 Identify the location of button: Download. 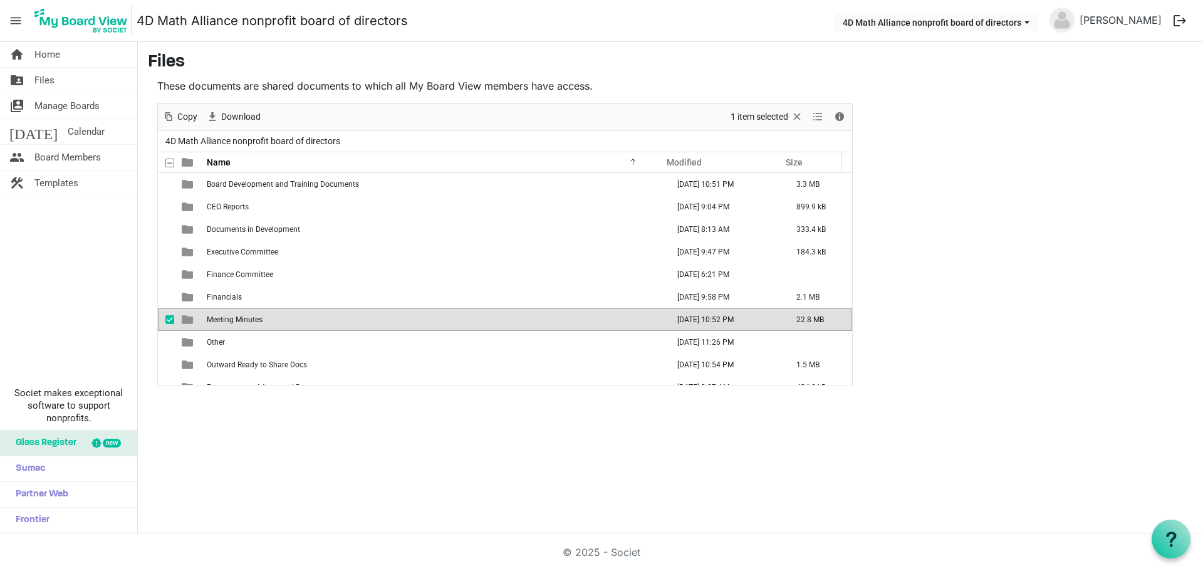
(234, 117).